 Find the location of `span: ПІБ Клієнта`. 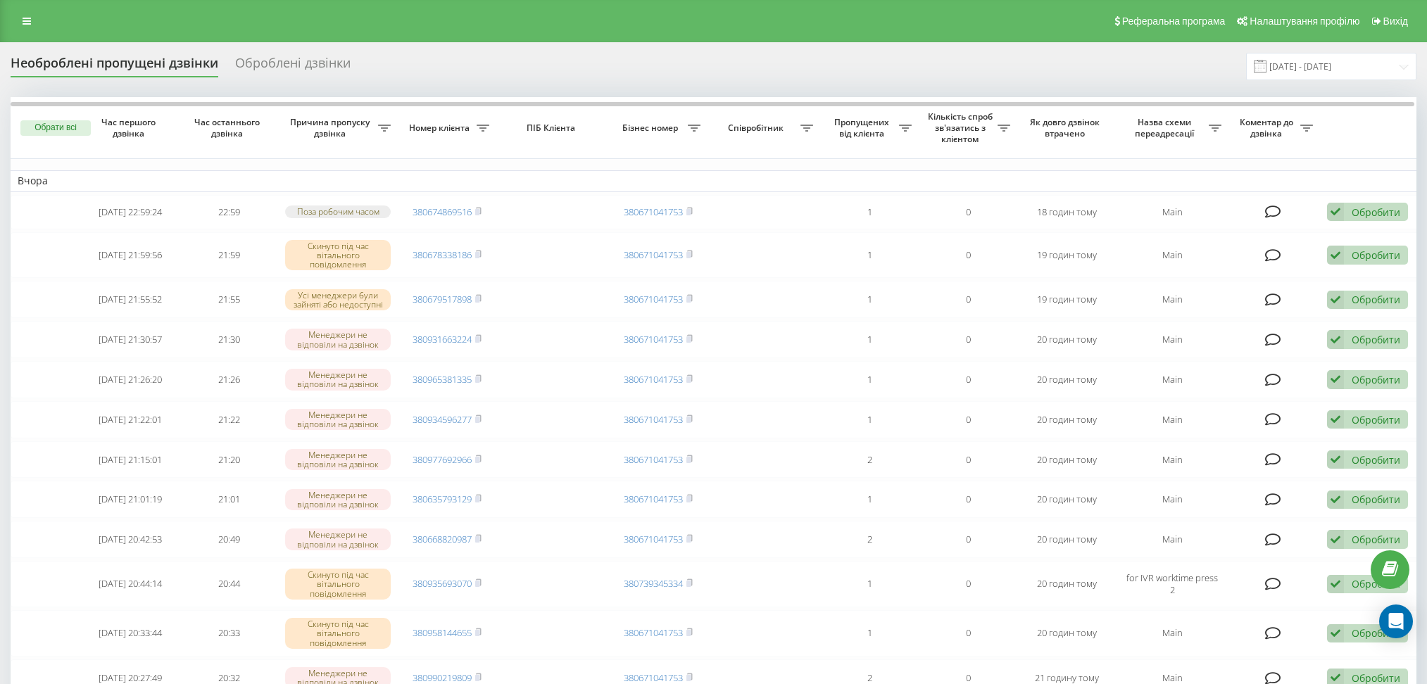

span: ПІБ Клієнта is located at coordinates (553, 128).